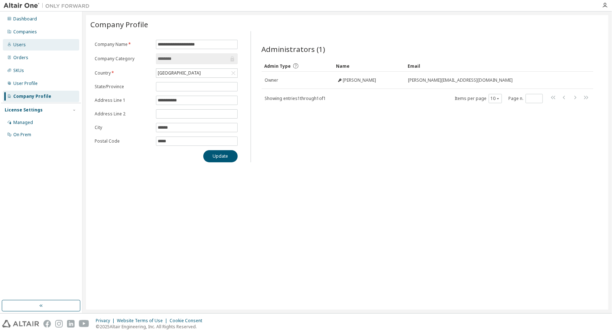 The width and height of the screenshot is (612, 334). What do you see at coordinates (20, 324) in the screenshot?
I see `img: altair_logo.svg` at bounding box center [20, 324].